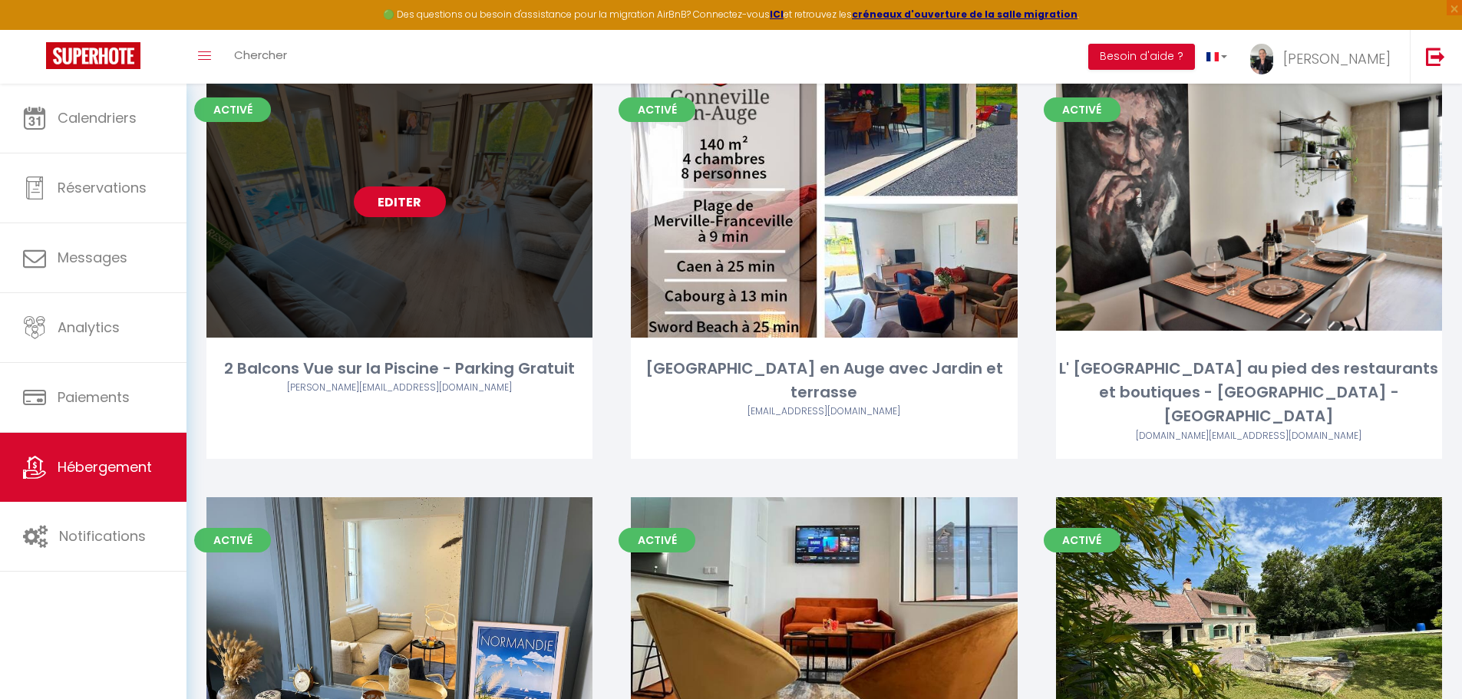  Describe the element at coordinates (92, 257) in the screenshot. I see `span: Messages` at that location.